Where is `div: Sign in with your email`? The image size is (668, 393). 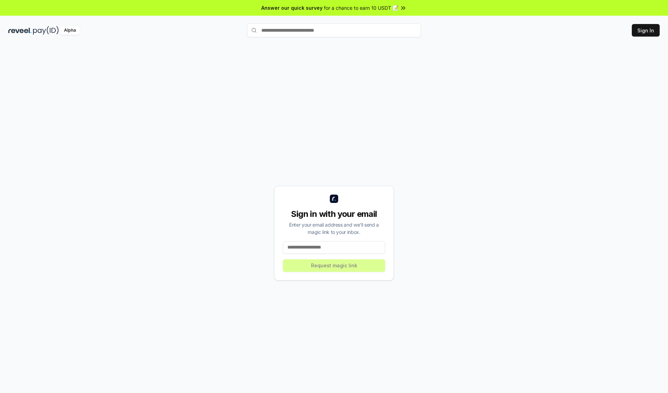
div: Sign in with your email is located at coordinates (334, 214).